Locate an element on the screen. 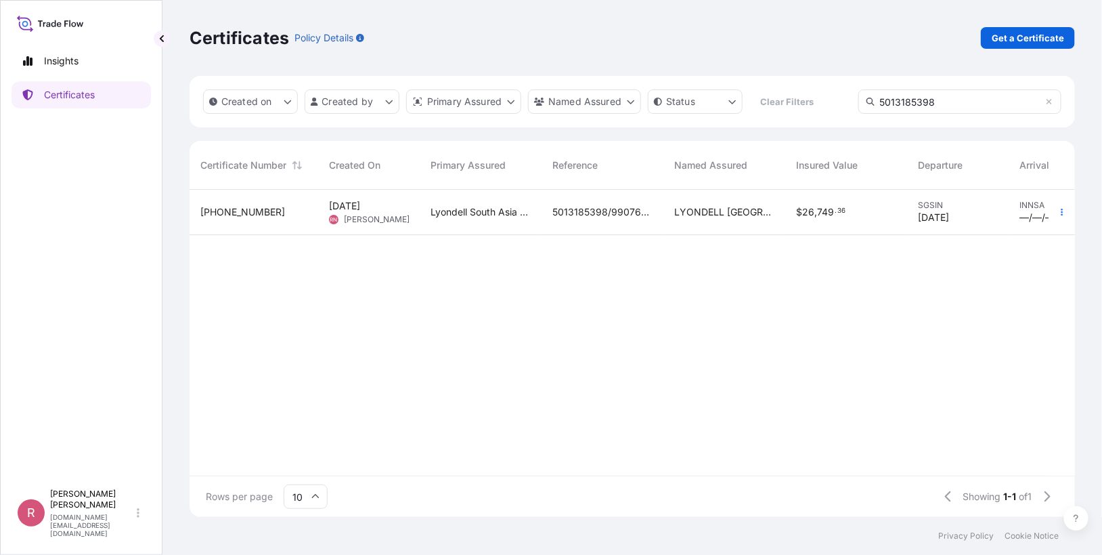 The width and height of the screenshot is (1102, 555). button: distributor Filter options is located at coordinates (464, 102).